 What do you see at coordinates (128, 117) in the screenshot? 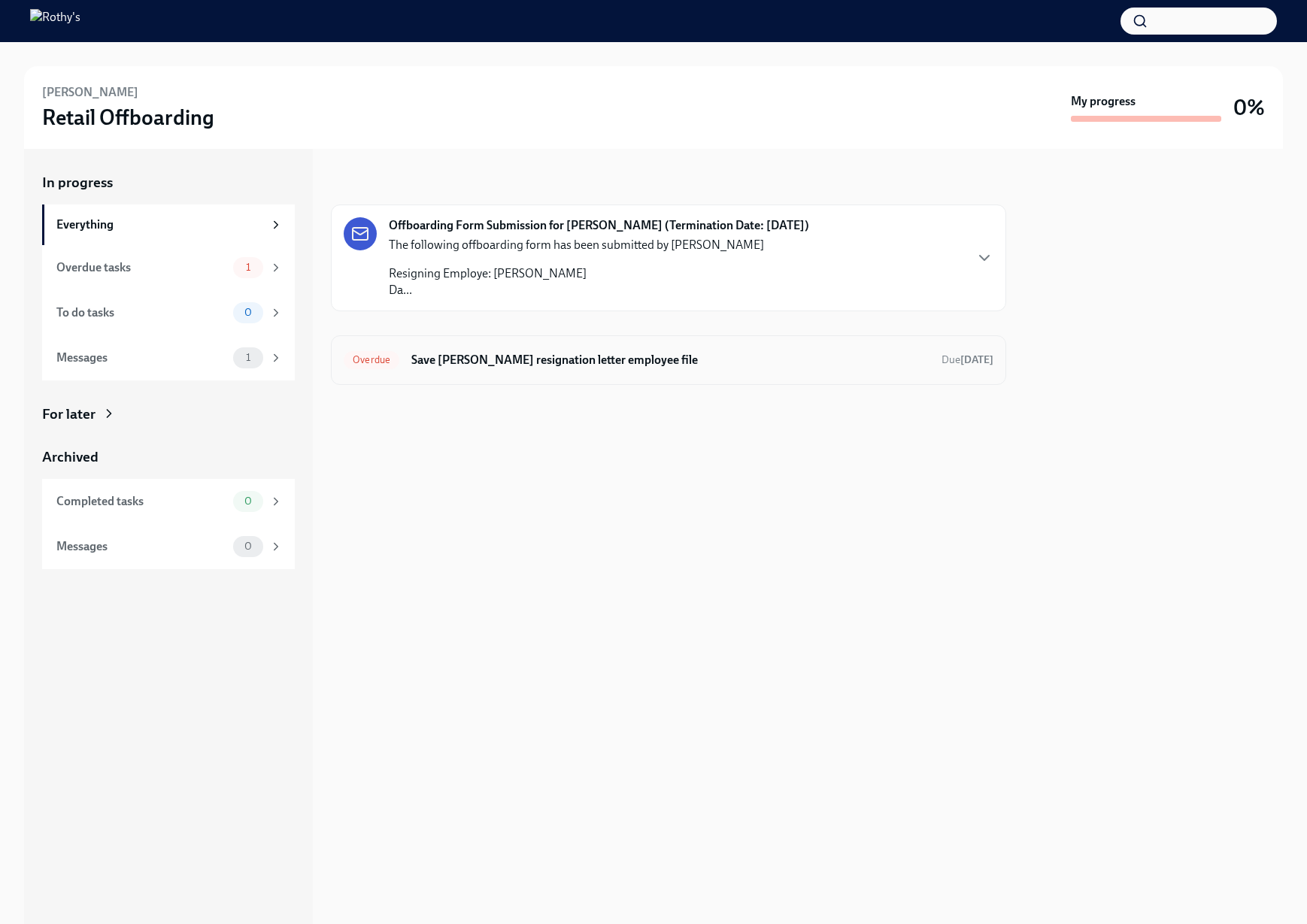
I see `h3: Retail Offboarding` at bounding box center [128, 117].